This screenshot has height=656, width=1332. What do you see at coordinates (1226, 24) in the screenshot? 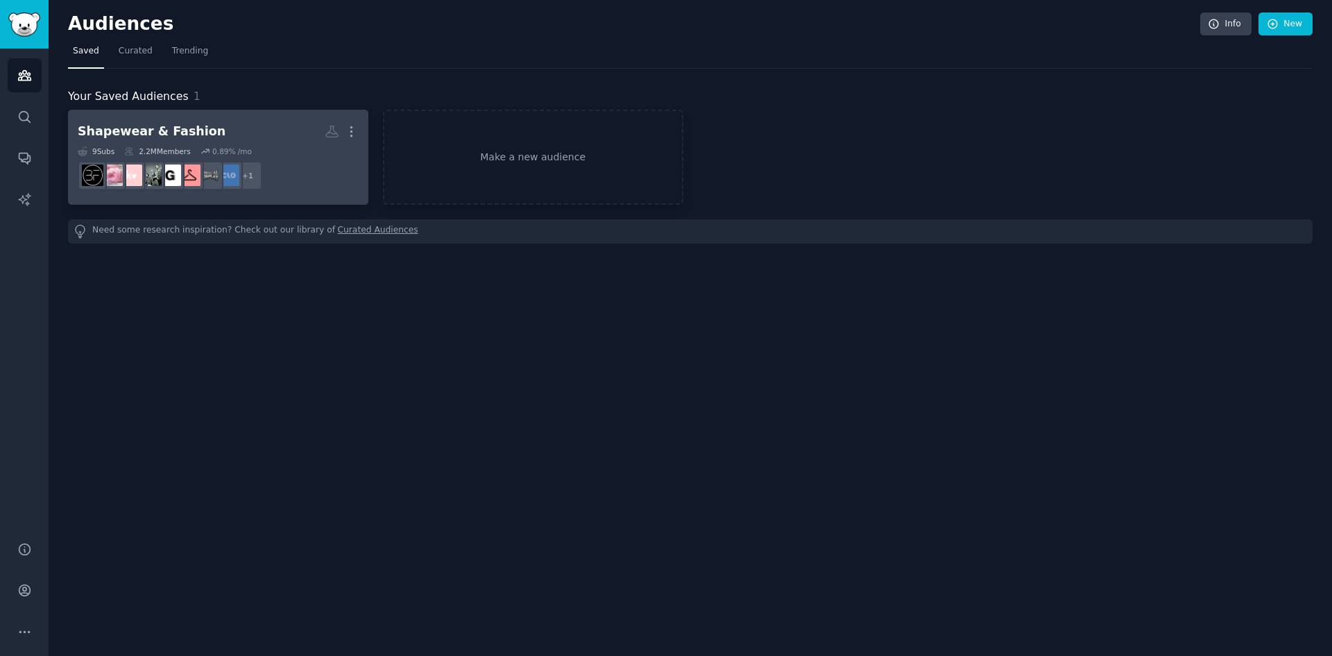
I see `a: Info` at bounding box center [1226, 24].